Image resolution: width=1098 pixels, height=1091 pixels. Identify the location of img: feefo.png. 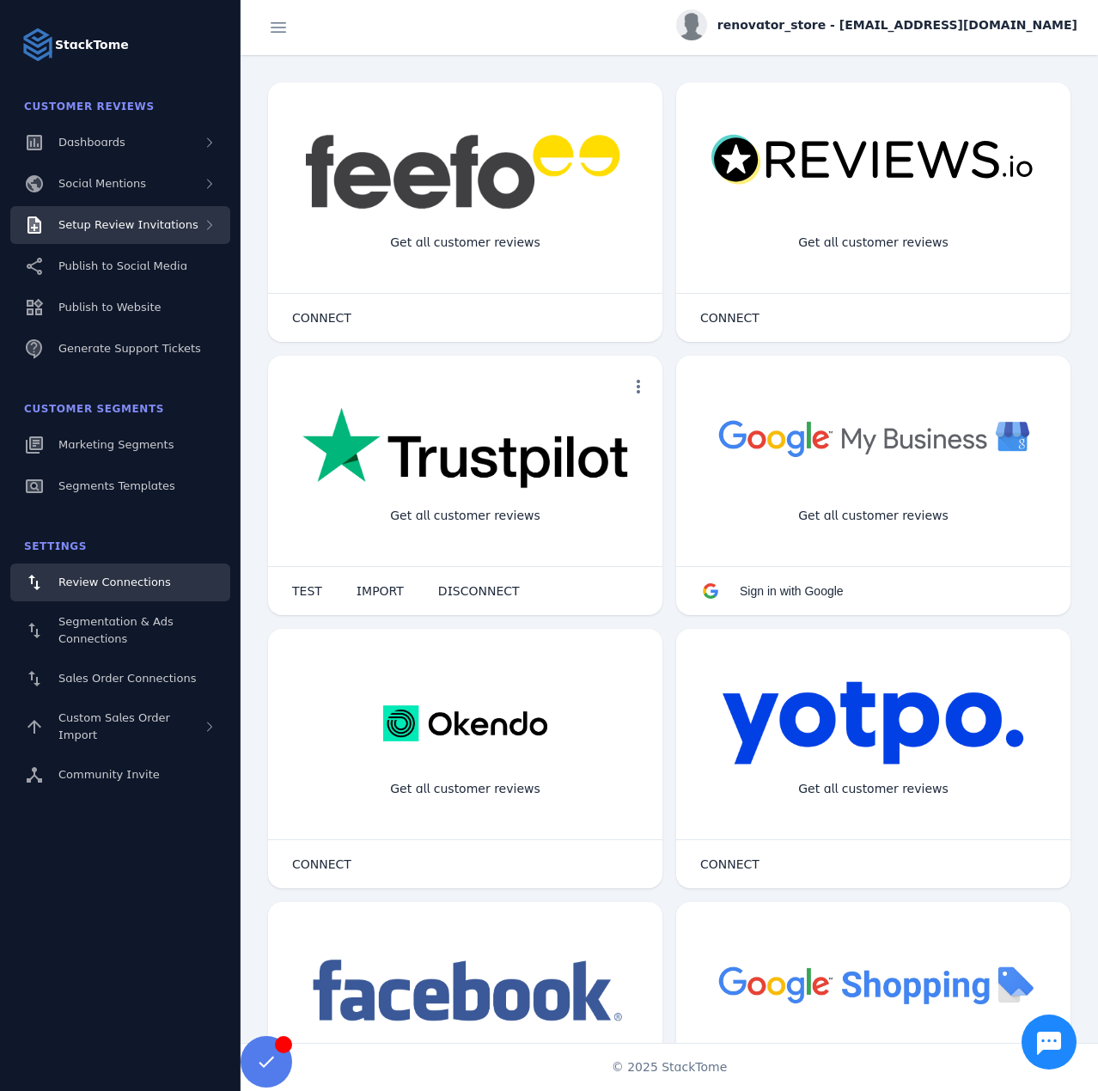
(465, 172).